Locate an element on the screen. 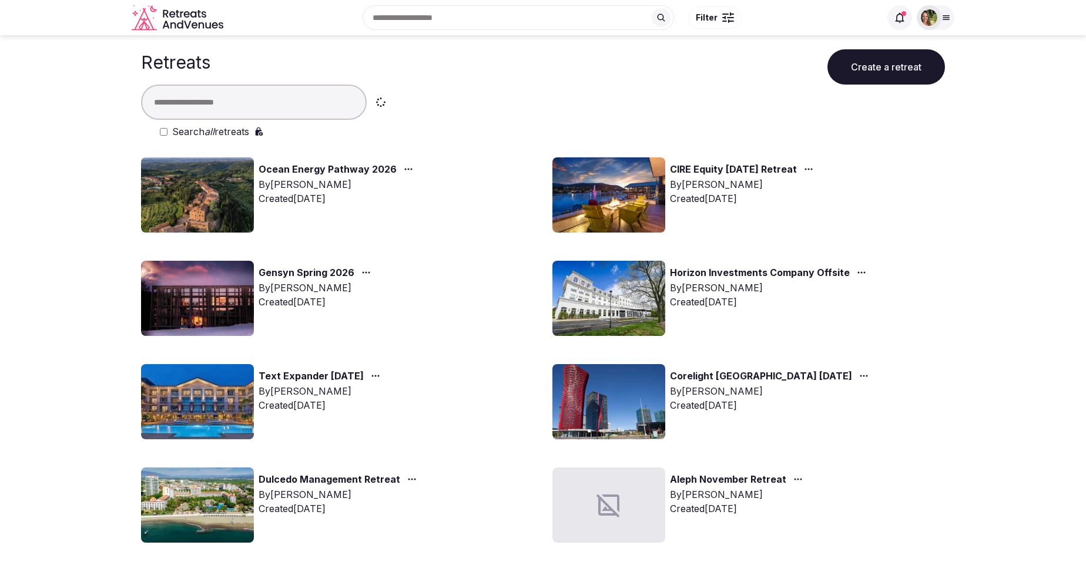 This screenshot has width=1086, height=562. img: Top retreat image for the retreat: Dulcedo Management Retreat is located at coordinates (197, 505).